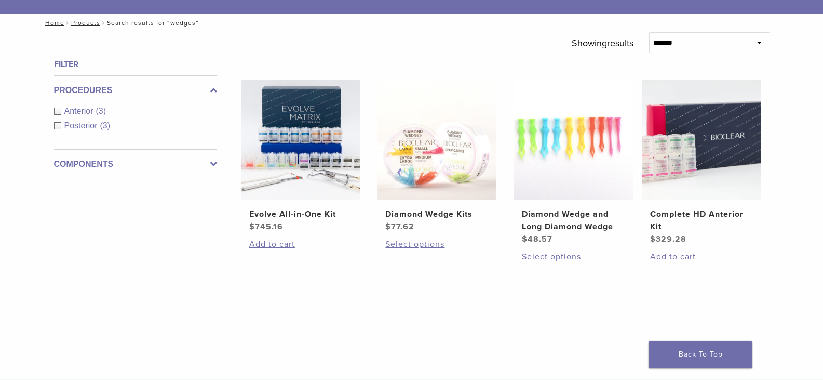 The width and height of the screenshot is (823, 380). I want to click on img: Complete HD Anterior Kit, so click(701, 140).